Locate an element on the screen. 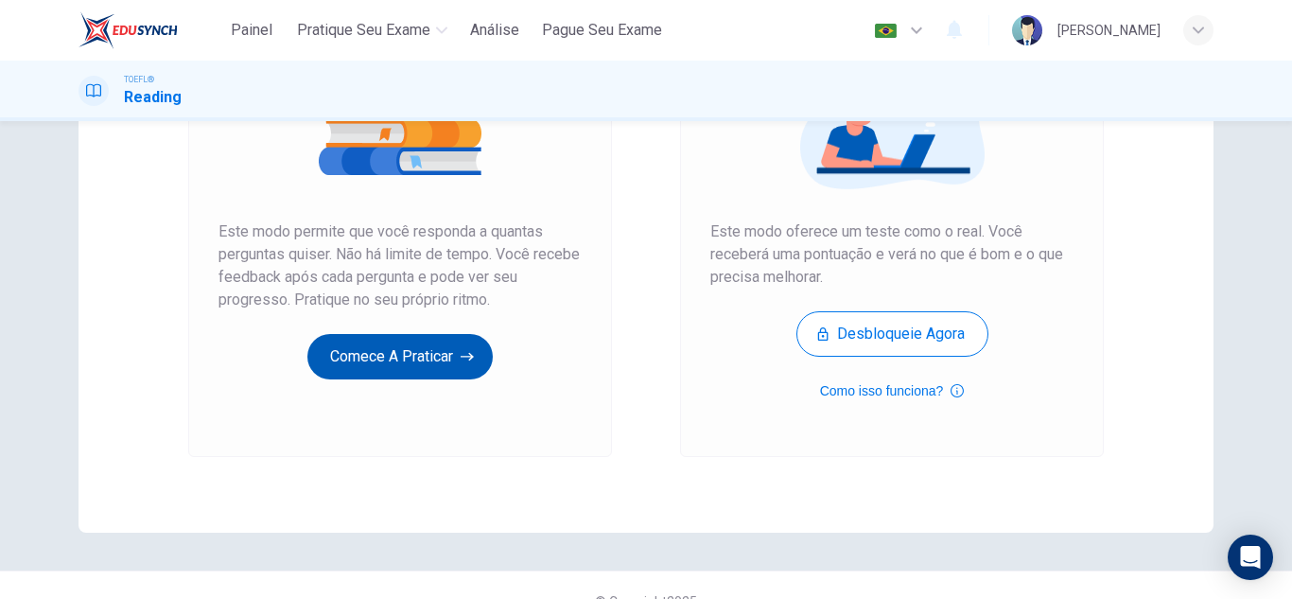 Image resolution: width=1292 pixels, height=599 pixels. button: Análise is located at coordinates (495, 30).